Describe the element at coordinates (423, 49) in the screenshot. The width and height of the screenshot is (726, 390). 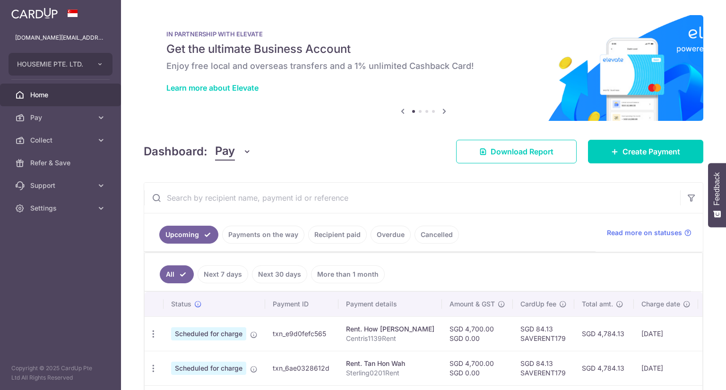
I see `h5: Get the ultimate Business Account` at that location.